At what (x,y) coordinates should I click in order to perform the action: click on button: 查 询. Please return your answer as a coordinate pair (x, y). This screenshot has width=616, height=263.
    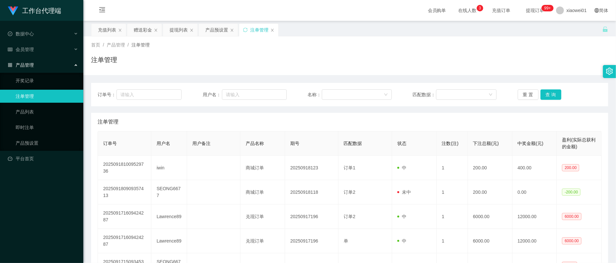
    Looking at the image, I should click on (551, 95).